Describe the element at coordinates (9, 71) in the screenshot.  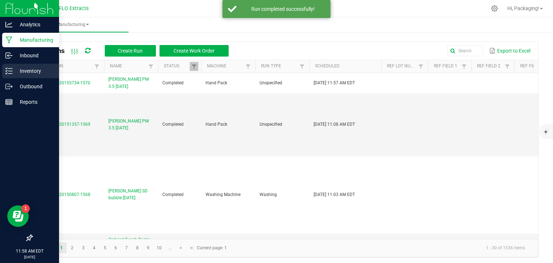
I see `inline-svg: Inventory` at that location.